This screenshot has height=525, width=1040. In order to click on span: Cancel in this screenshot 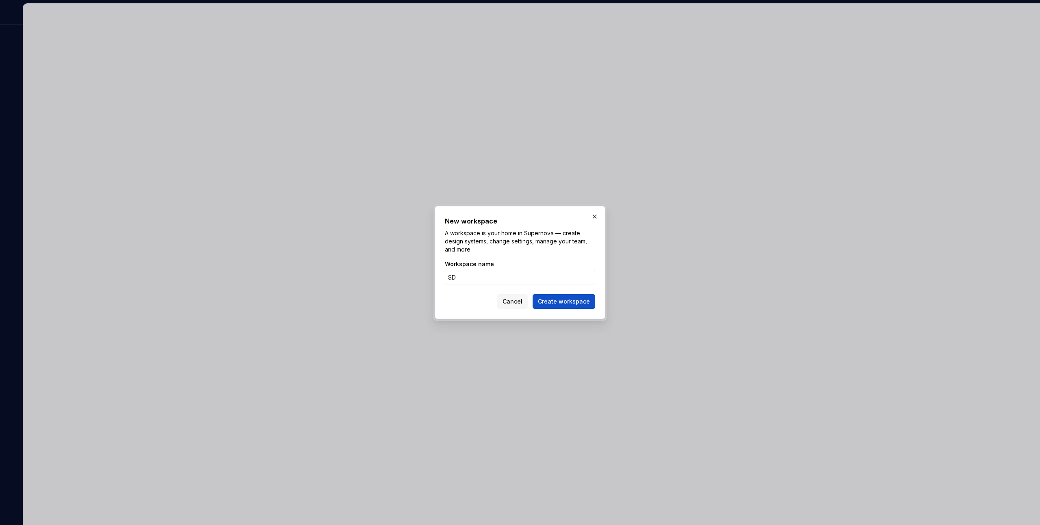, I will do `click(513, 302)`.